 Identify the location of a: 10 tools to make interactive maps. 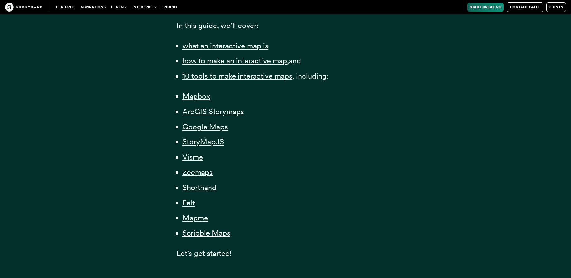
(237, 76).